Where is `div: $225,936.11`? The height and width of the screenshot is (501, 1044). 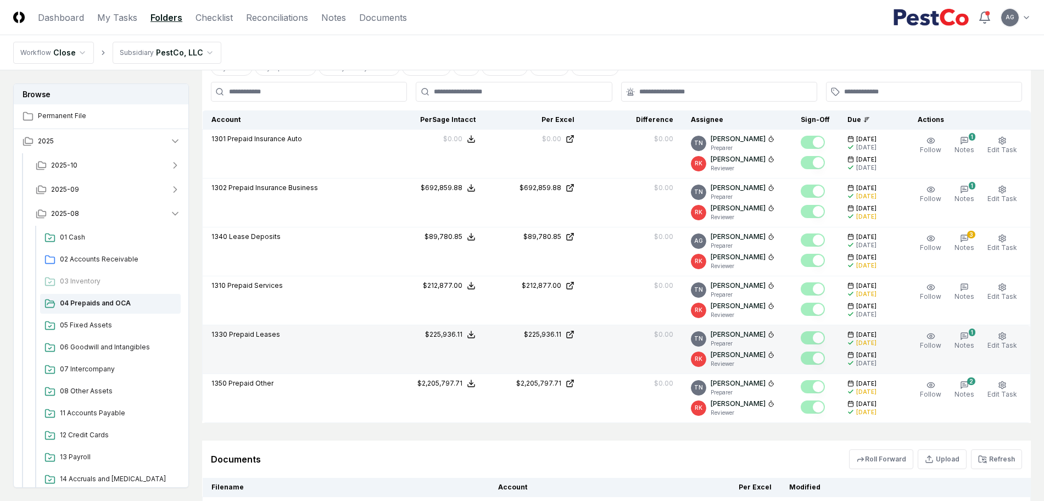 div: $225,936.11 is located at coordinates (543, 334).